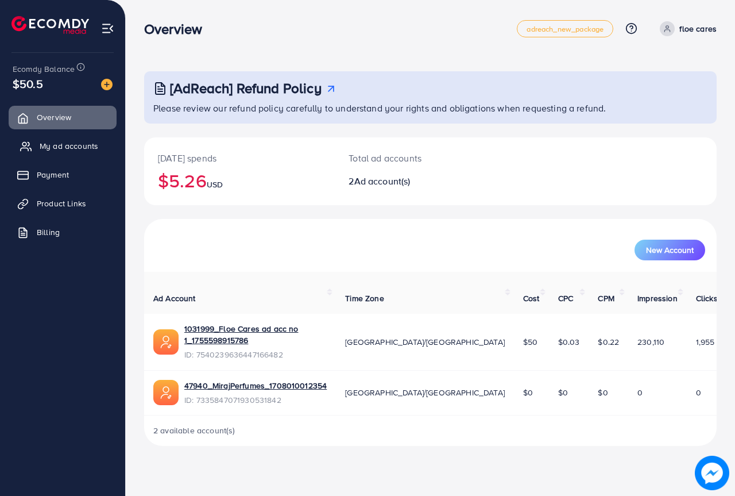  I want to click on span: $50.5, so click(28, 83).